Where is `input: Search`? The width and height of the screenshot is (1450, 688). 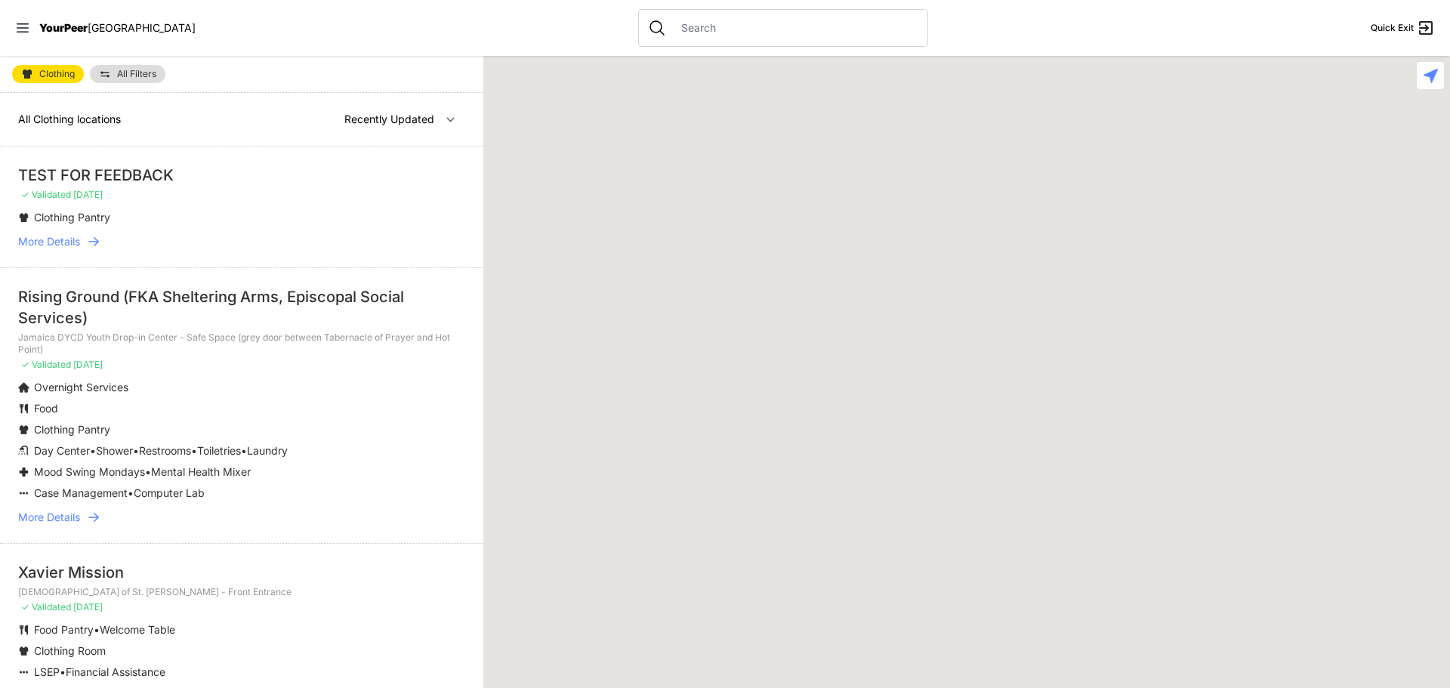 input: Search is located at coordinates (795, 28).